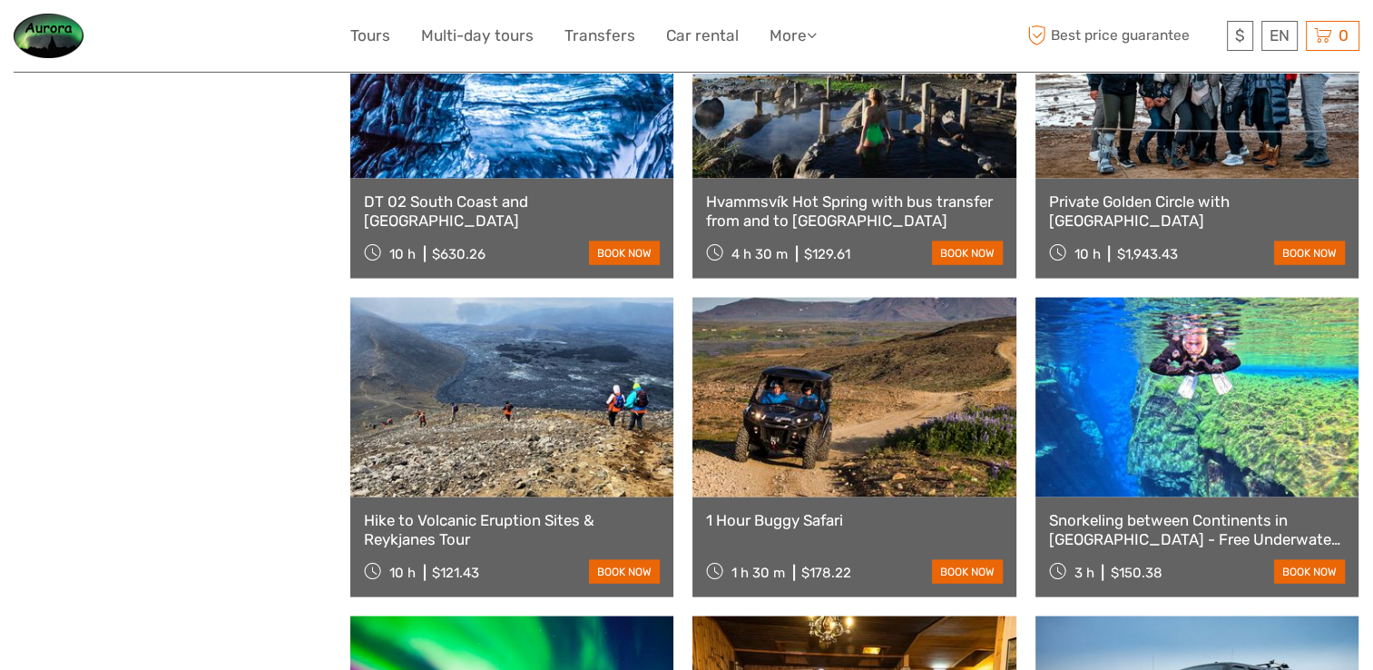 This screenshot has height=670, width=1373. What do you see at coordinates (220, 39) in the screenshot?
I see `button: Open LiveChat chat widget` at bounding box center [220, 39].